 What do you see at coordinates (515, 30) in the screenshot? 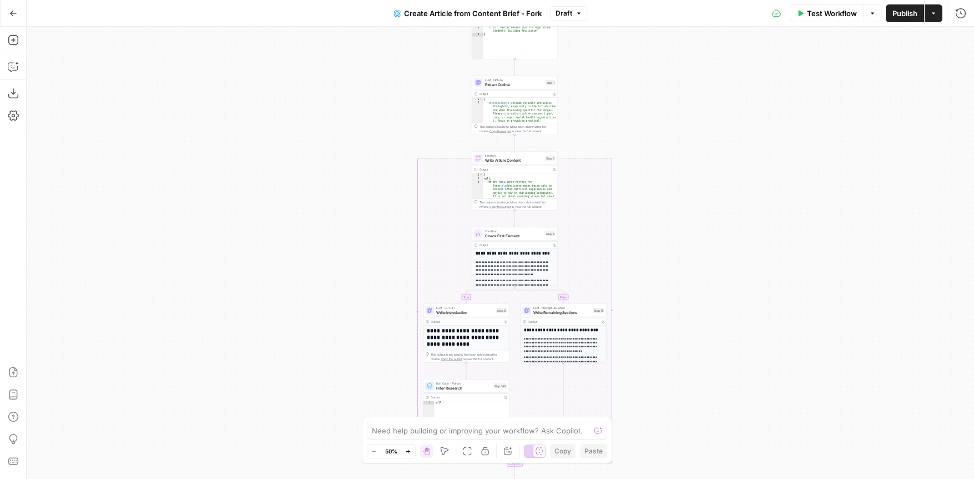
I see `div: "title":"Mental Health Tips for High School Students: Building Resilience"}` at bounding box center [515, 30].